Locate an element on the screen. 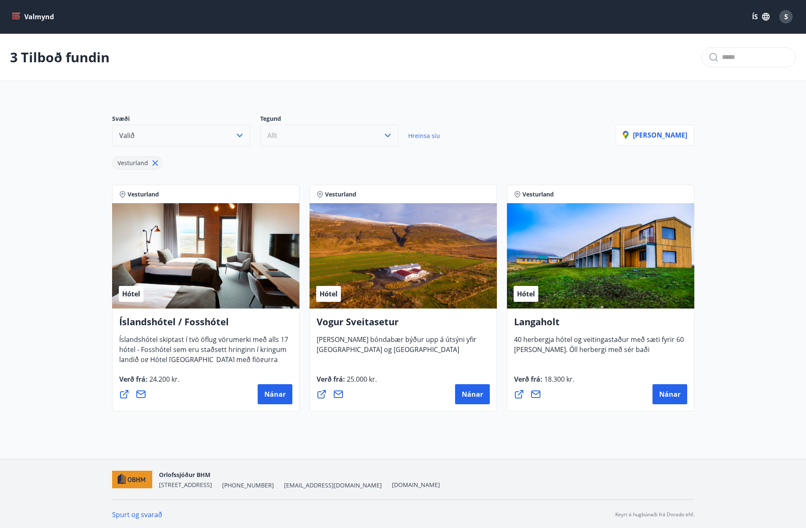 The image size is (806, 528). p: Svæði is located at coordinates (186, 120).